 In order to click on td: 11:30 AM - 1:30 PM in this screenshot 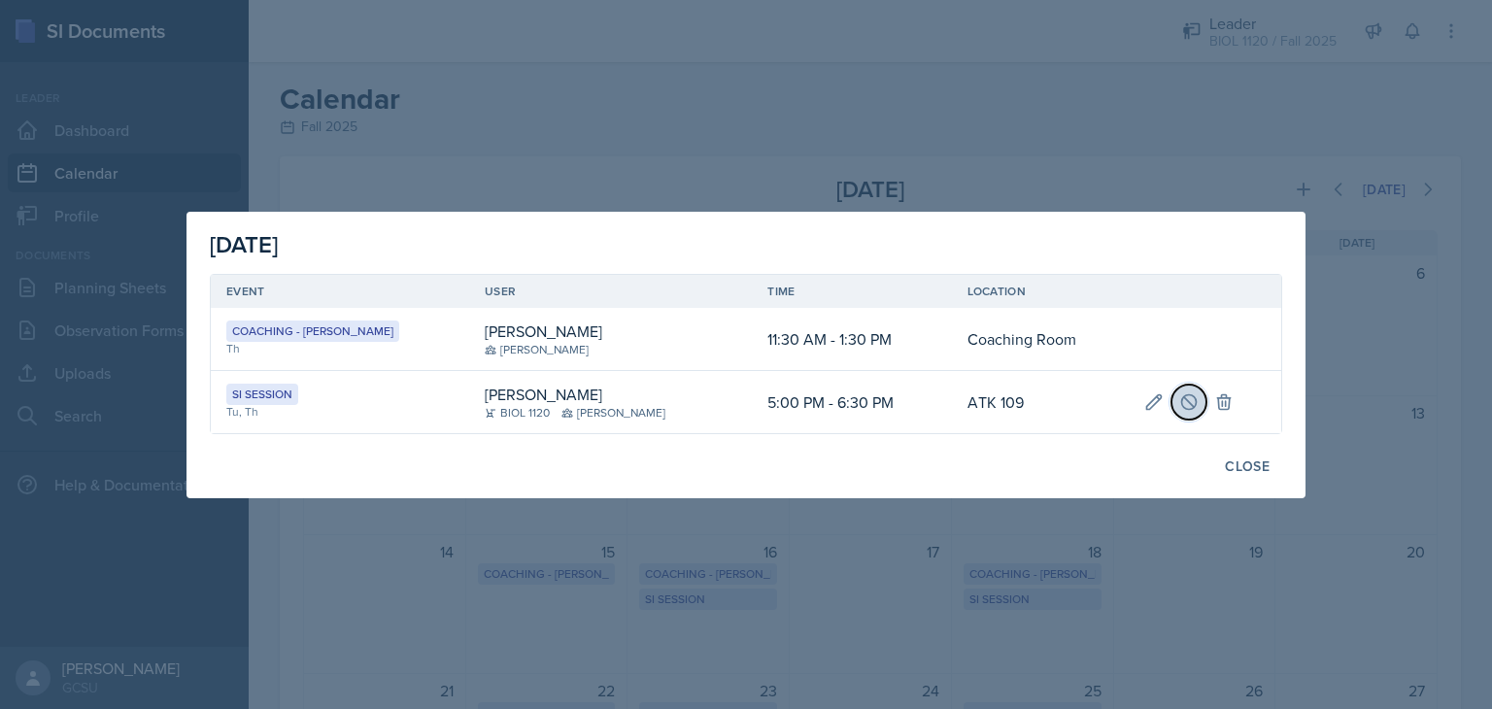, I will do `click(851, 339)`.